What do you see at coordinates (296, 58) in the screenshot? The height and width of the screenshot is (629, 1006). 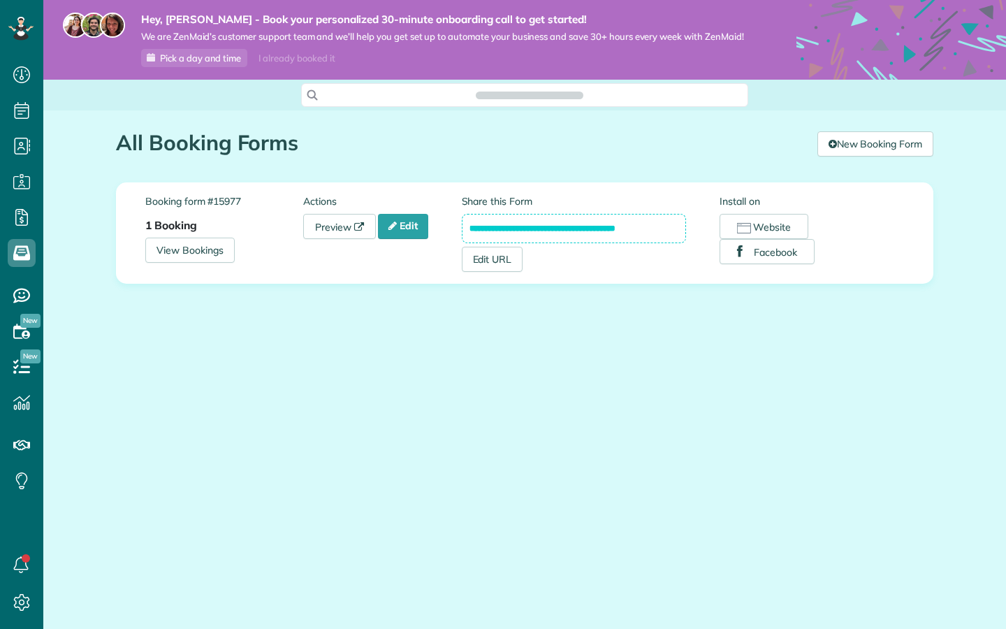 I see `div: I already booked it` at bounding box center [296, 58].